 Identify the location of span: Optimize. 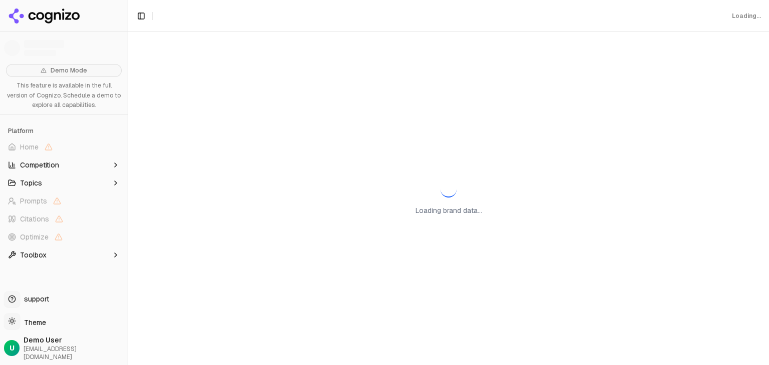
(34, 237).